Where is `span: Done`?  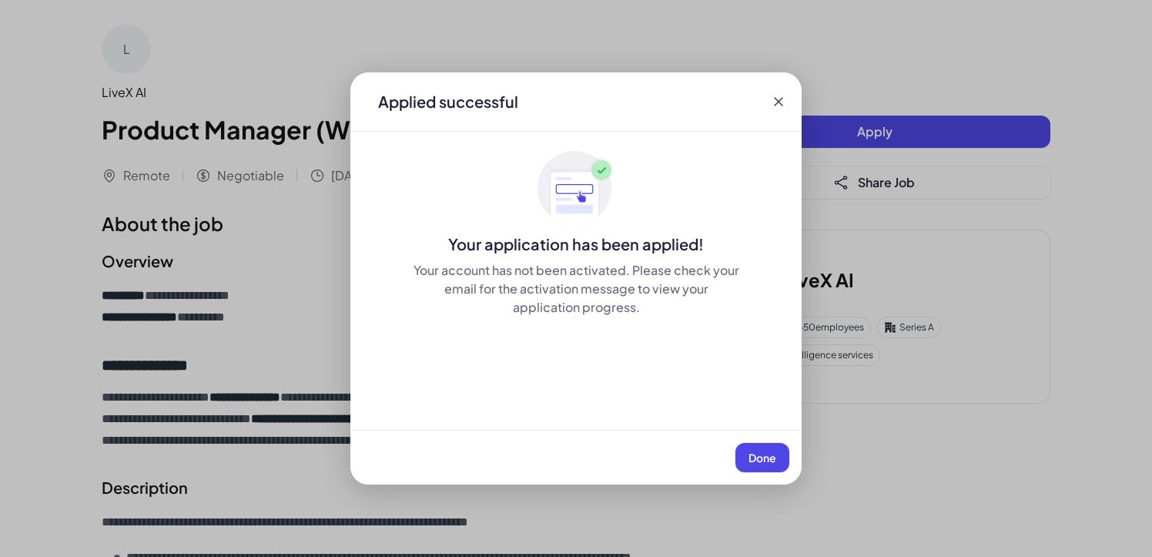
span: Done is located at coordinates (762, 457).